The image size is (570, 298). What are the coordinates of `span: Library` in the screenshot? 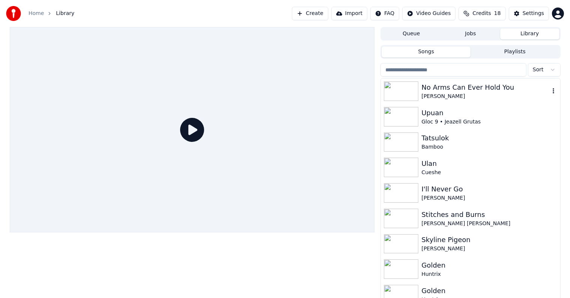 It's located at (65, 14).